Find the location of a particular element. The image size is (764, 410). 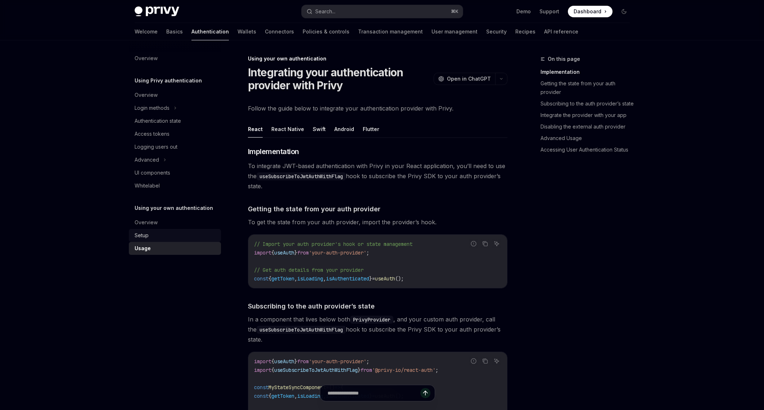

a: UI components is located at coordinates (175, 173).